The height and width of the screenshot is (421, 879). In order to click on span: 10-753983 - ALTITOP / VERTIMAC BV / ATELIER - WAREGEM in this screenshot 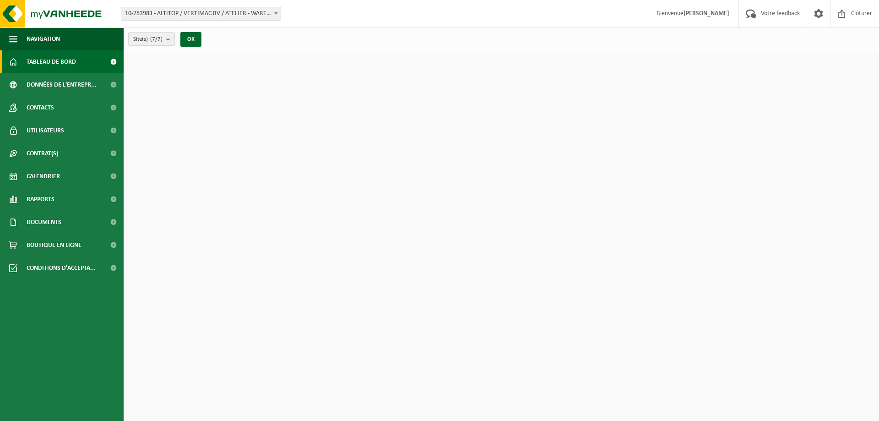, I will do `click(201, 14)`.